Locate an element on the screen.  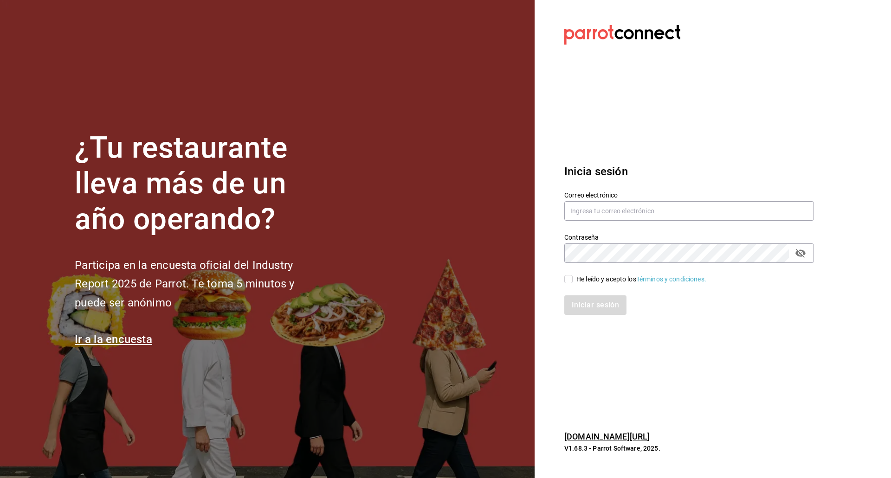
button: passwordField is located at coordinates (800, 253).